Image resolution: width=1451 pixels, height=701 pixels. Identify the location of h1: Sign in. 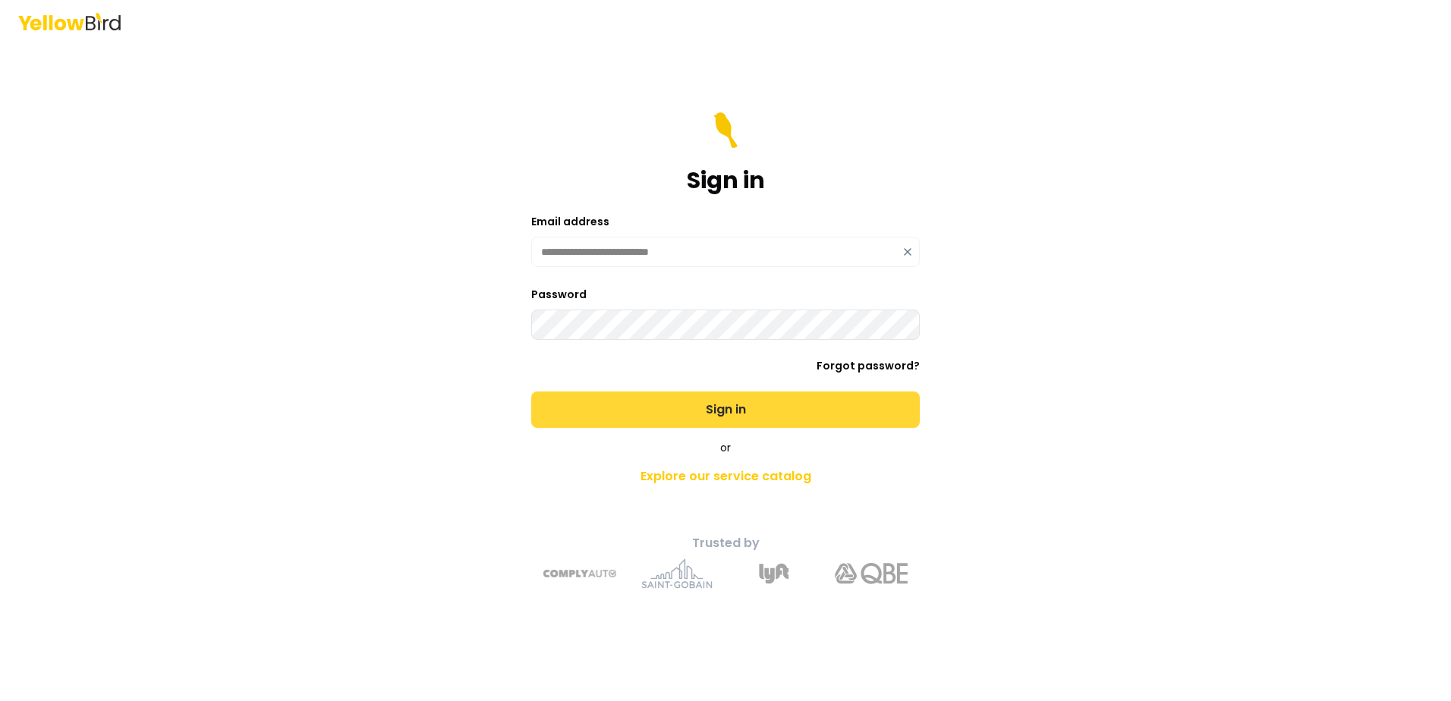
(726, 181).